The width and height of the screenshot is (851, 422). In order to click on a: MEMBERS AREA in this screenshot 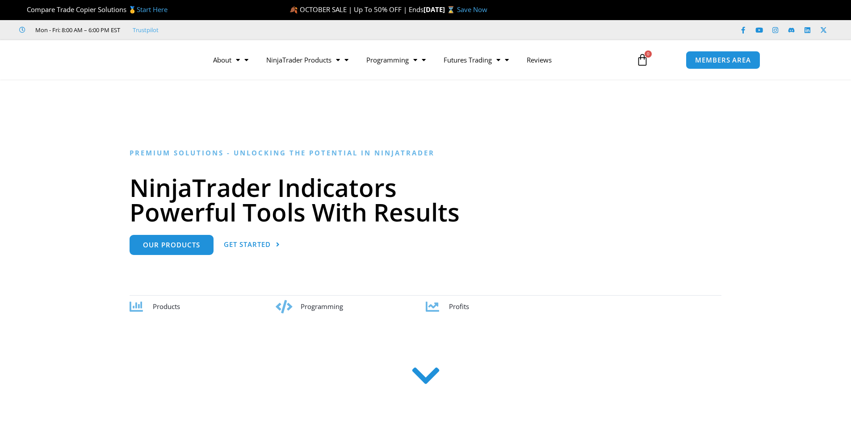, I will do `click(723, 60)`.